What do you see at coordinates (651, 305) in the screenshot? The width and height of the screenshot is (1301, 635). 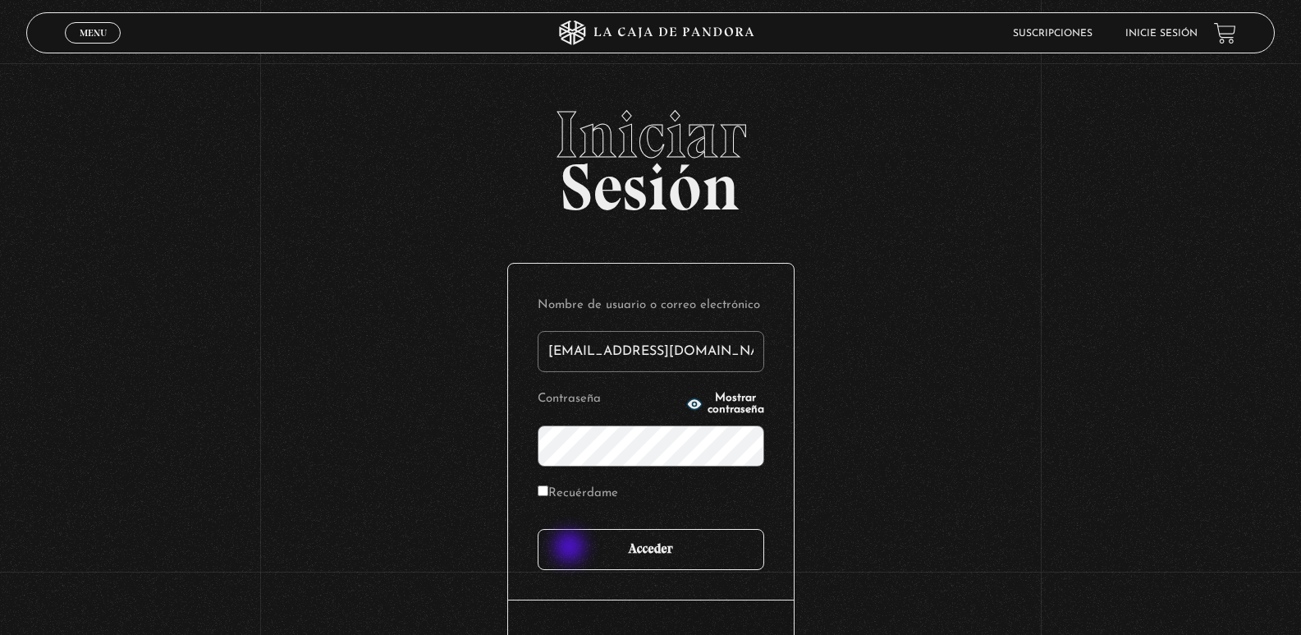 I see `label: Nombre de usuario o correo electrónico` at bounding box center [651, 305].